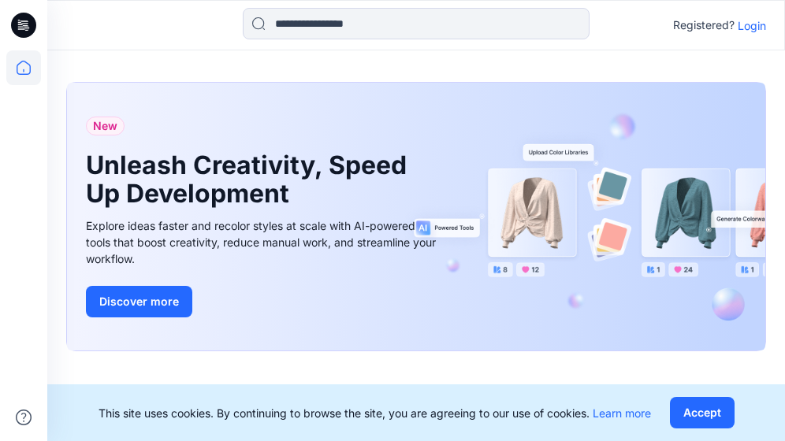  I want to click on p: Registered?, so click(703, 25).